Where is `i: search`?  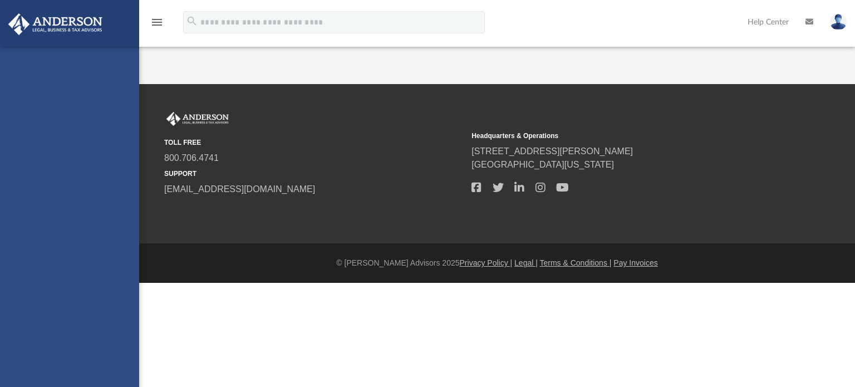
i: search is located at coordinates (192, 21).